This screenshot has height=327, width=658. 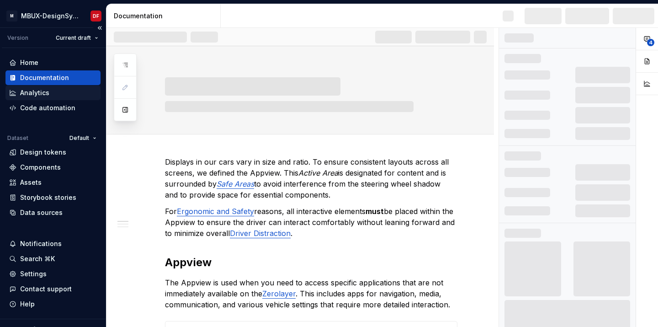 I want to click on a: Zerolayer, so click(x=279, y=293).